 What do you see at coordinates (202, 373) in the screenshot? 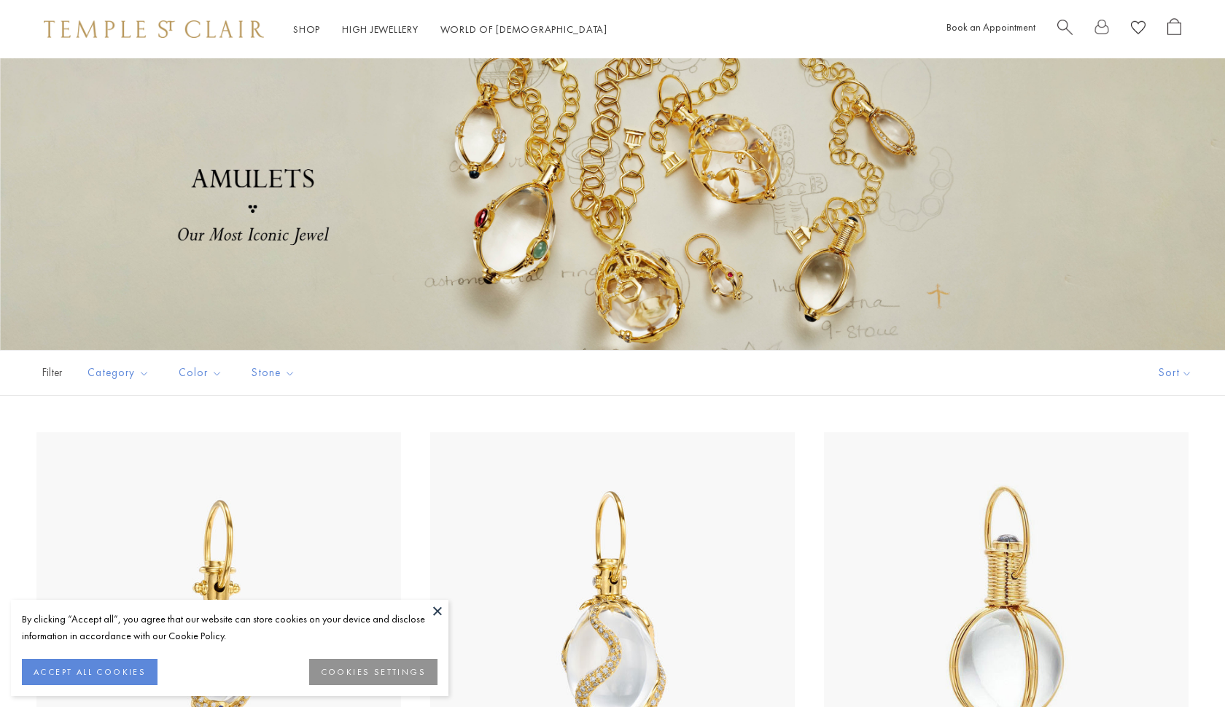
I see `span: Color` at bounding box center [202, 373].